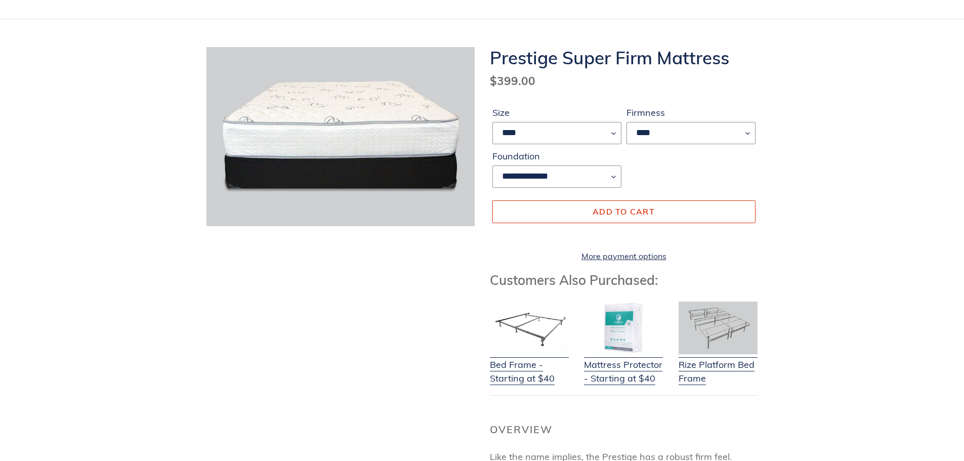 Image resolution: width=964 pixels, height=461 pixels. I want to click on button: Add to cart, so click(624, 212).